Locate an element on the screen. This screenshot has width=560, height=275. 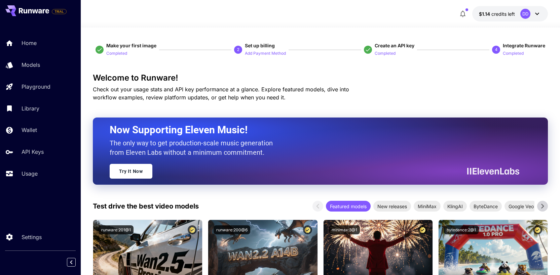
p: API Keys is located at coordinates (33, 152).